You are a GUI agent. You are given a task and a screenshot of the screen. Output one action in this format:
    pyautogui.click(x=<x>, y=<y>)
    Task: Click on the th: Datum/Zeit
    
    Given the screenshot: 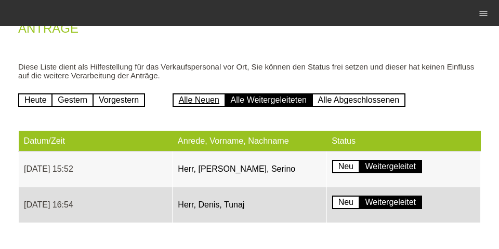 What is the action you would take?
    pyautogui.click(x=96, y=141)
    